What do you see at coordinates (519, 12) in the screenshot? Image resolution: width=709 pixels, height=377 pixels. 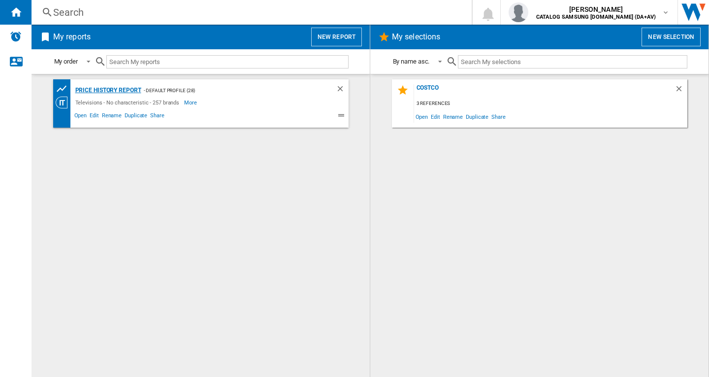 I see `img: profile.jpg` at bounding box center [519, 12].